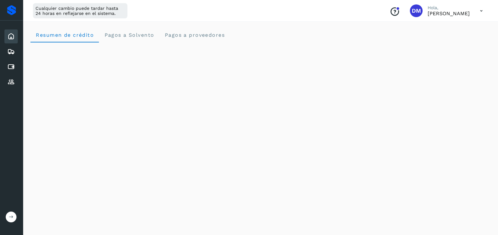  I want to click on p: Hola,, so click(449, 8).